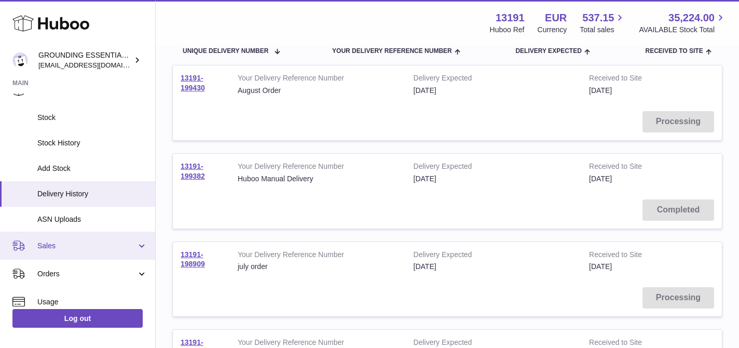 The image size is (739, 348). I want to click on a: 13191-198909, so click(193, 259).